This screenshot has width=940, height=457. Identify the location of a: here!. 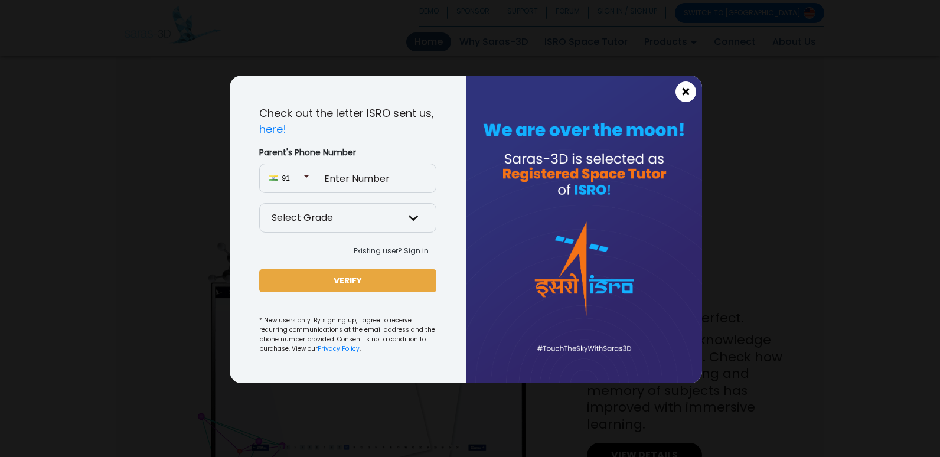
(273, 129).